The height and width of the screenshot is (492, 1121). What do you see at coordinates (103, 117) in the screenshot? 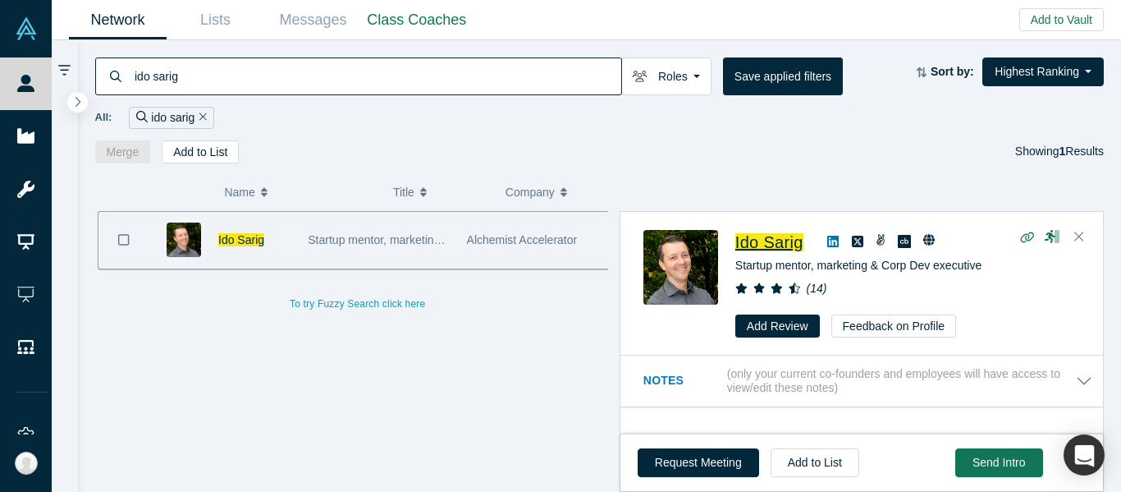
I see `span: All:` at bounding box center [103, 117].